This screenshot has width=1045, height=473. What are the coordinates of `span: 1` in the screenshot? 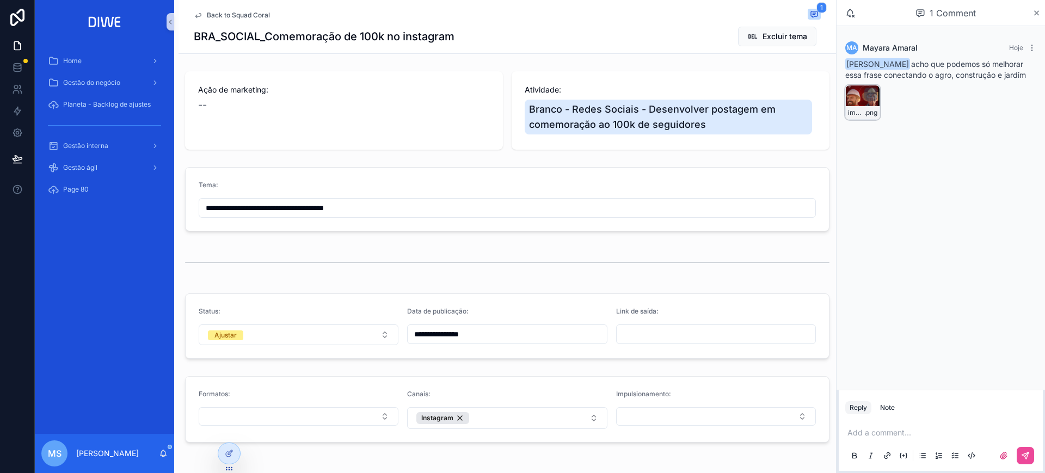 It's located at (821, 8).